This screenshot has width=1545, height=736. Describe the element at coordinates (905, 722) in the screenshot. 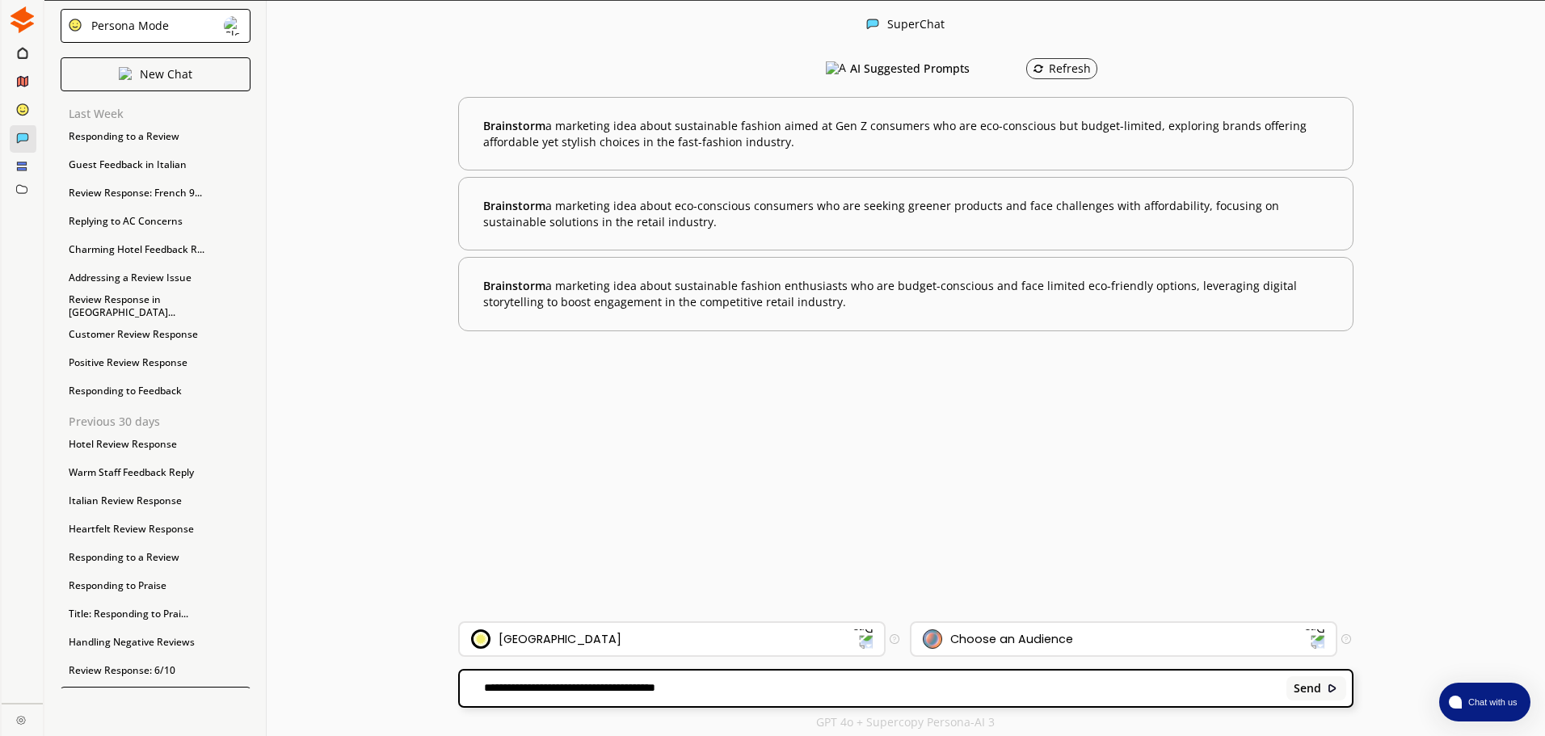

I see `p: GPT 4o + Supercopy Persona-AI 3` at that location.